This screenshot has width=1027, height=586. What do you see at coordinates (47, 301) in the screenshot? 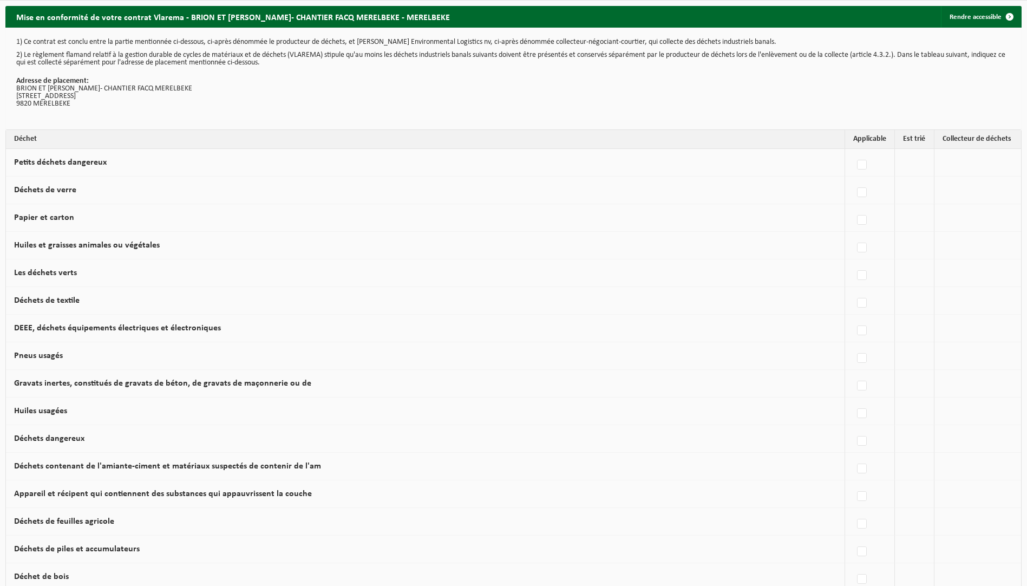
I see `label: Déchets de textile` at bounding box center [47, 301].